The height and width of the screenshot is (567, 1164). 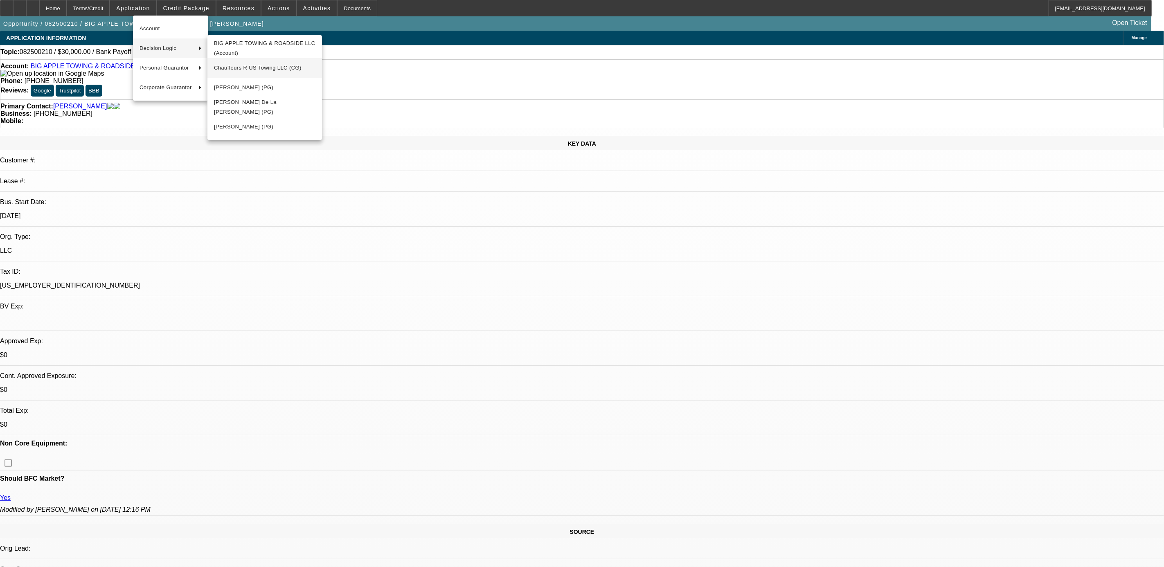 What do you see at coordinates (265, 68) in the screenshot?
I see `span: Chauffeurs R US Towing LLC (CG)` at bounding box center [265, 68].